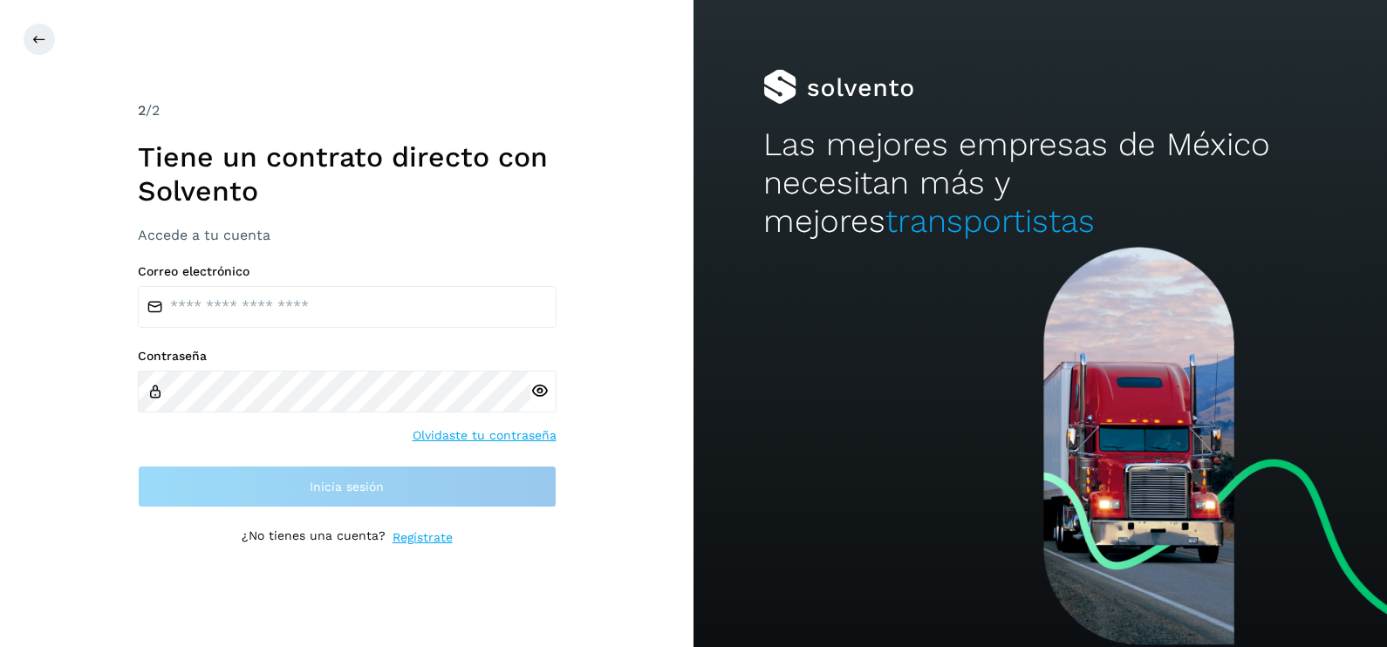 The width and height of the screenshot is (1387, 647). What do you see at coordinates (347, 487) in the screenshot?
I see `button: Inicia sesión` at bounding box center [347, 487].